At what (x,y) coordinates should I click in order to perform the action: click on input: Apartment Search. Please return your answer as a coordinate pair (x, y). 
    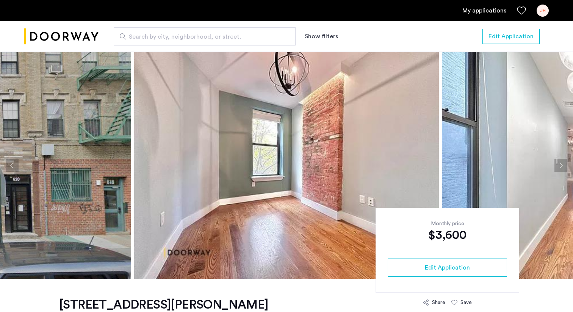
    Looking at the image, I should click on (205, 36).